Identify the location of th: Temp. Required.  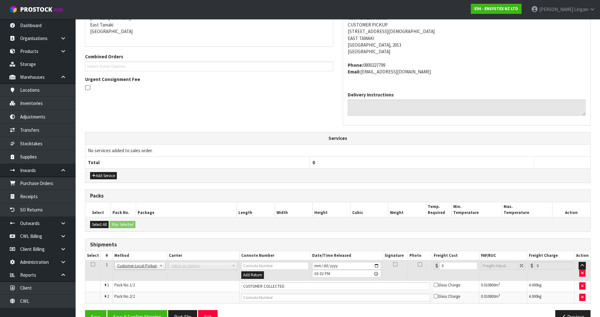
(439, 209).